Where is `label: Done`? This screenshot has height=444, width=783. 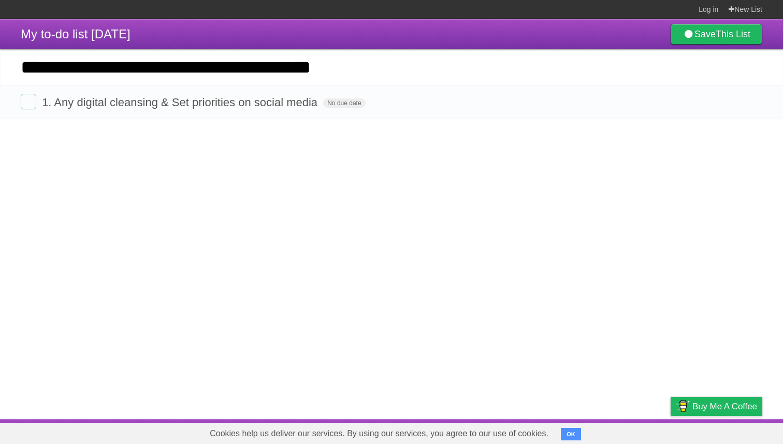
label: Done is located at coordinates (28, 102).